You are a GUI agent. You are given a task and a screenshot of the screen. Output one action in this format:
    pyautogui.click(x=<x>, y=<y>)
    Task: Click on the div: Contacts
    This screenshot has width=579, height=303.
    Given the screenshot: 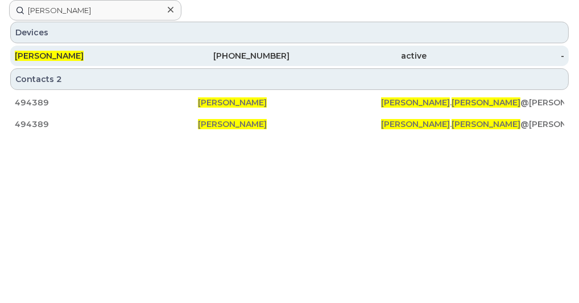 What is the action you would take?
    pyautogui.click(x=289, y=79)
    